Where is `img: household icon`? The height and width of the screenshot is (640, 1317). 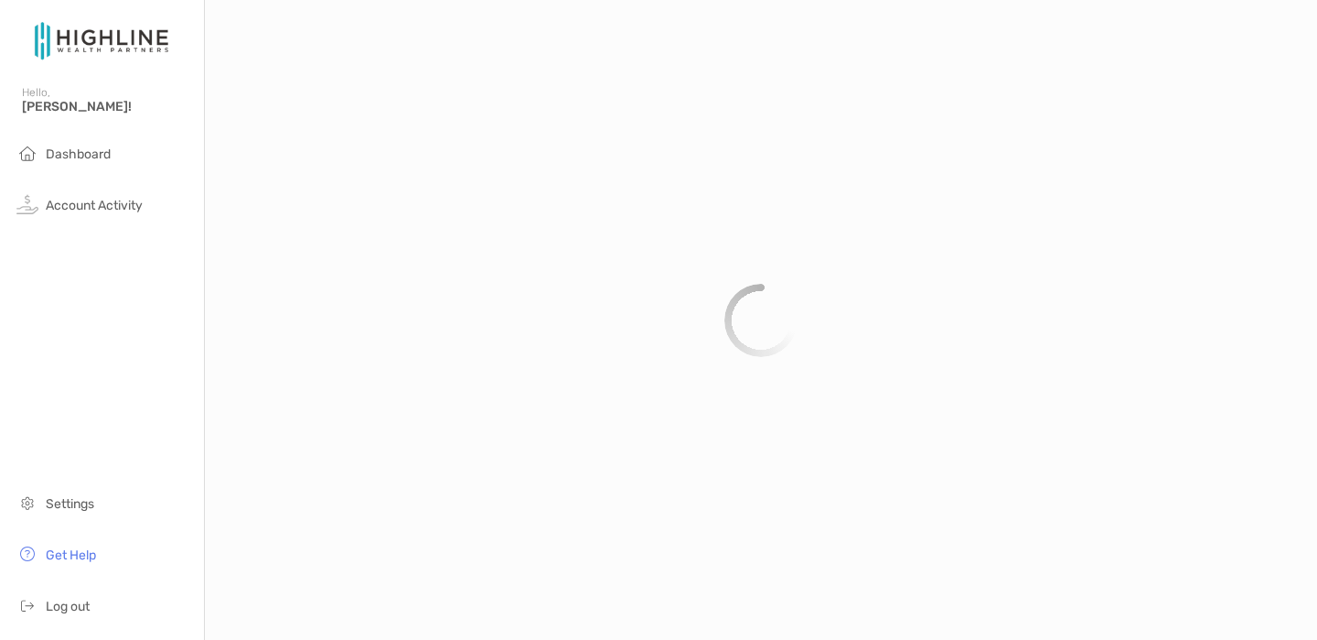
img: household icon is located at coordinates (27, 153).